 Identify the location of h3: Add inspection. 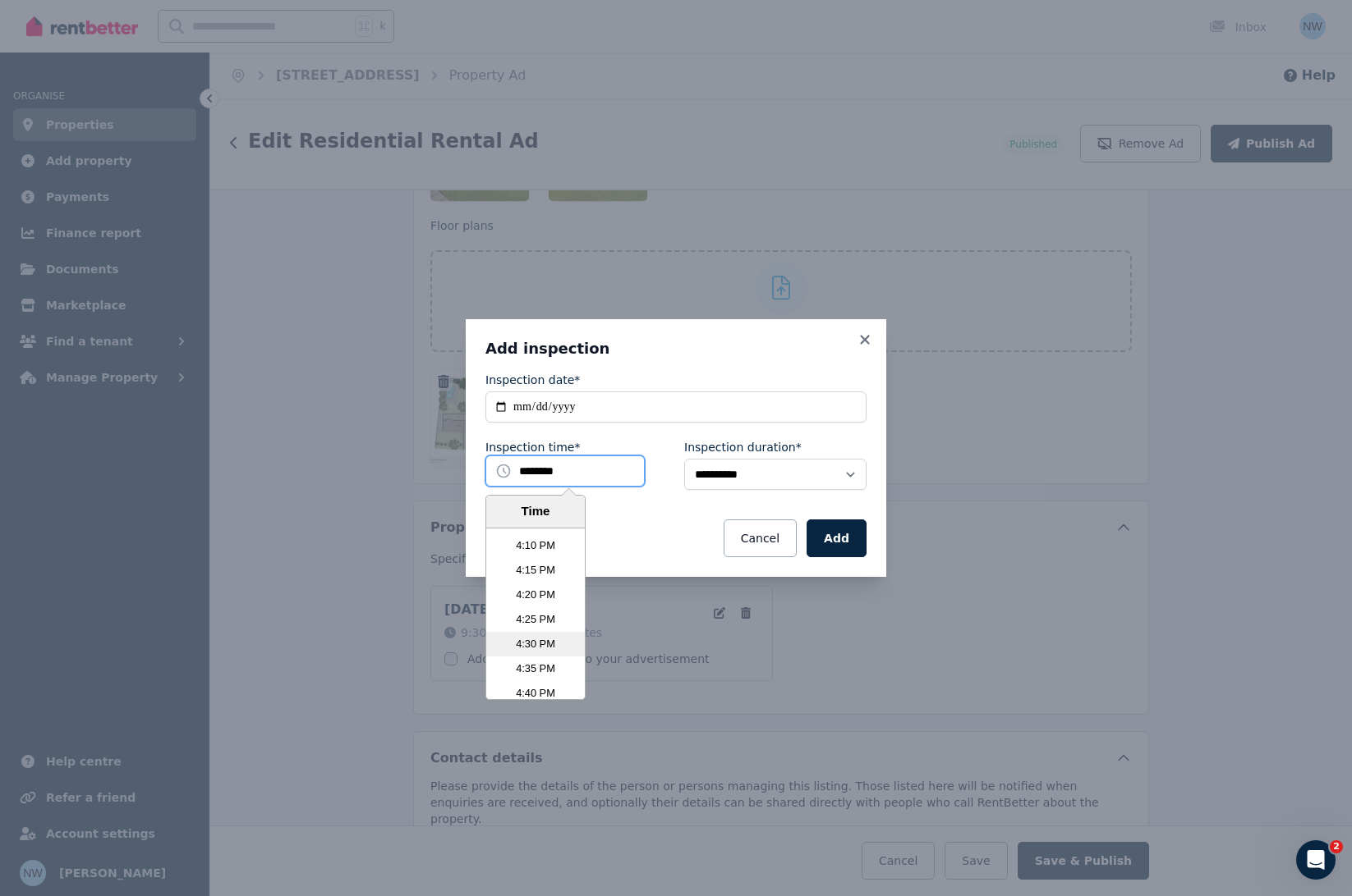
(676, 348).